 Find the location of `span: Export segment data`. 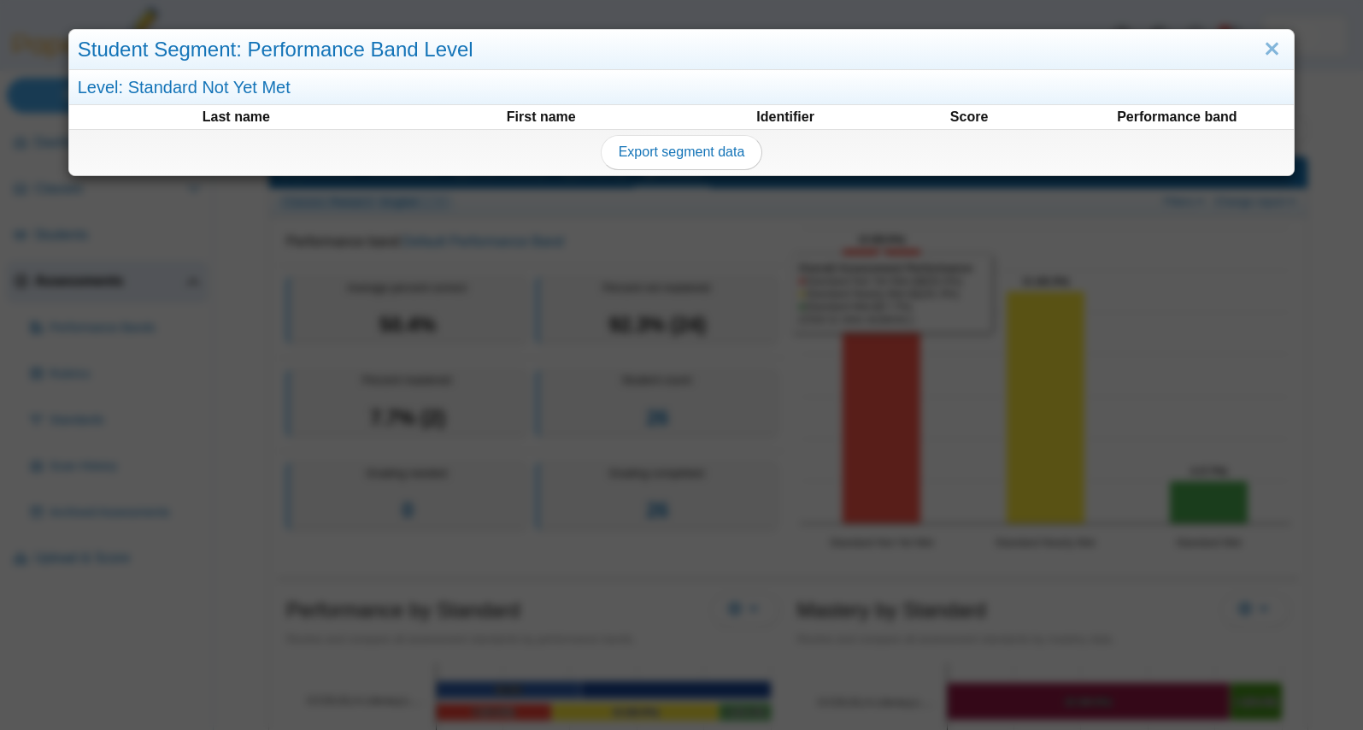

span: Export segment data is located at coordinates (682, 151).